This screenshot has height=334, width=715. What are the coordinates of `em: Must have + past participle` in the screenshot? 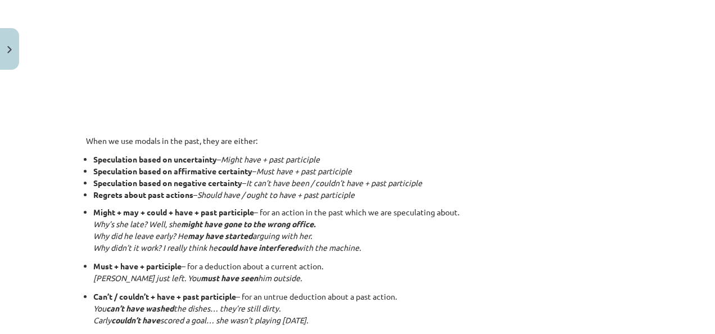 It's located at (304, 171).